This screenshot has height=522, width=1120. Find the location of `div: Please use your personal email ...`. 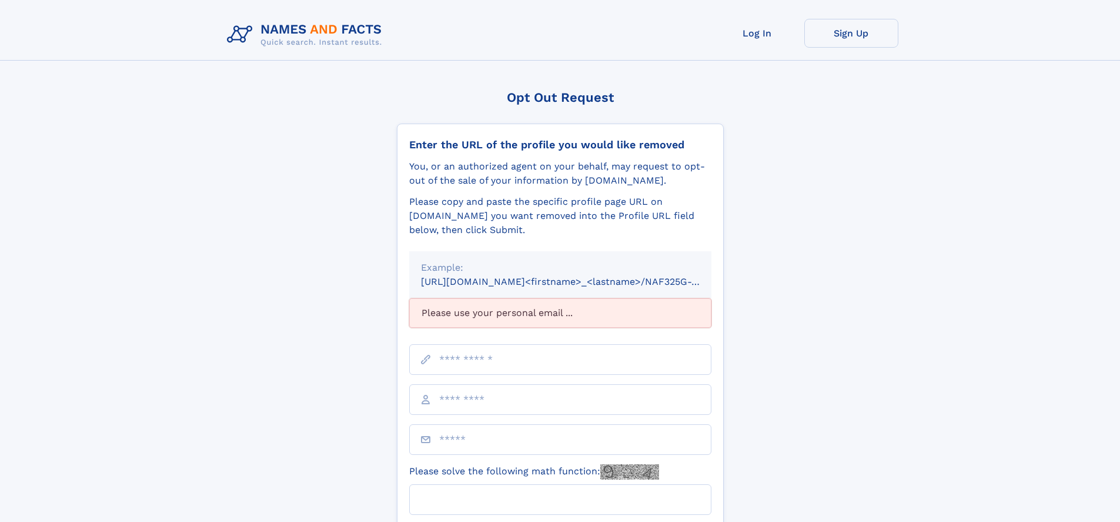

div: Please use your personal email ... is located at coordinates (560, 313).